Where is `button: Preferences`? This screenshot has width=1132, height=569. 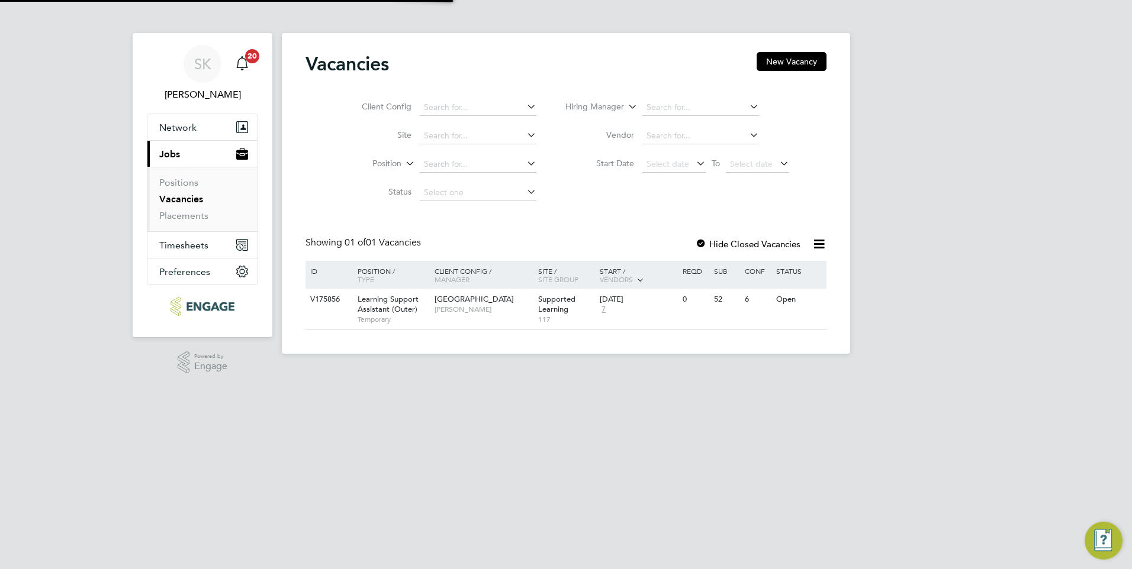 button: Preferences is located at coordinates (202, 272).